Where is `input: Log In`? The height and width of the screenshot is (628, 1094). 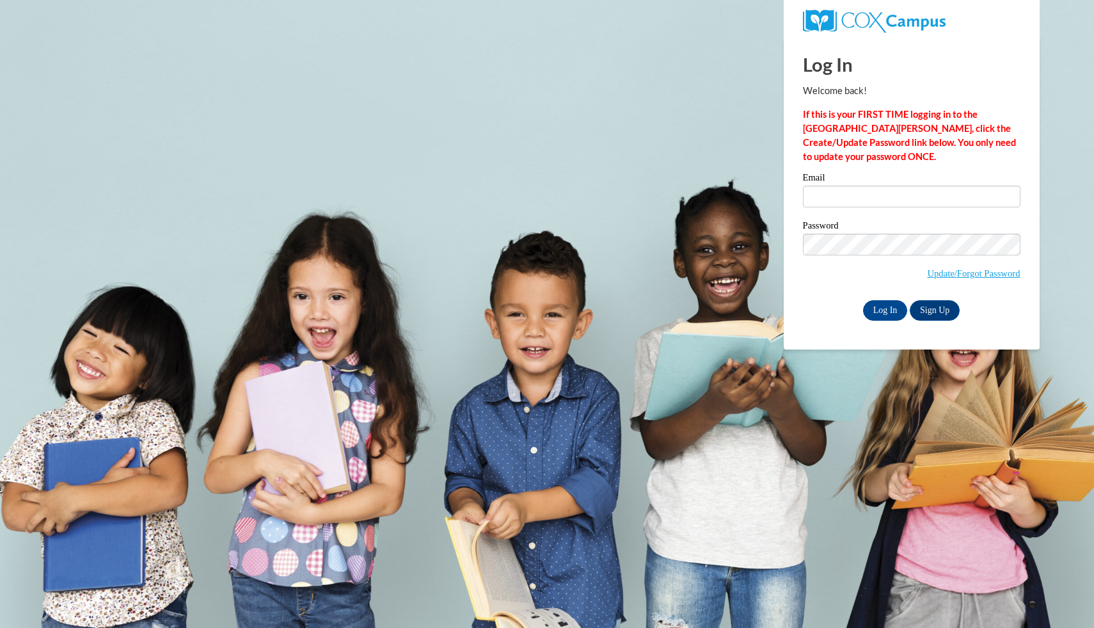 input: Log In is located at coordinates (886, 310).